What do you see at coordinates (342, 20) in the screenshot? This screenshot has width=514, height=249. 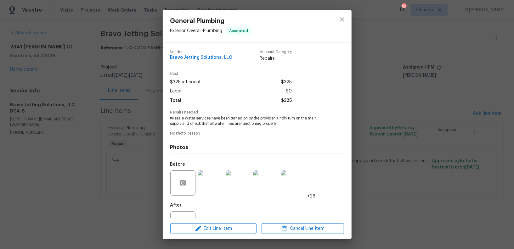 I see `button: close` at bounding box center [342, 20].